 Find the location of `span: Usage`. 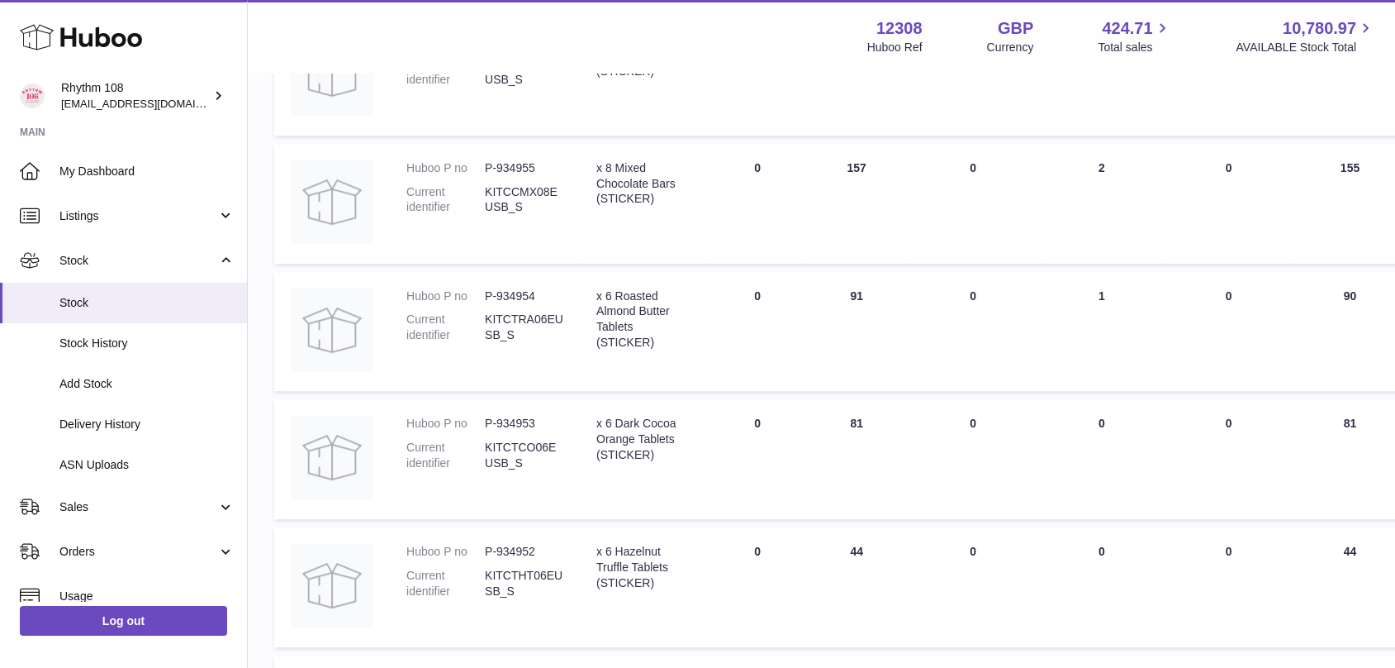

span: Usage is located at coordinates (147, 596).